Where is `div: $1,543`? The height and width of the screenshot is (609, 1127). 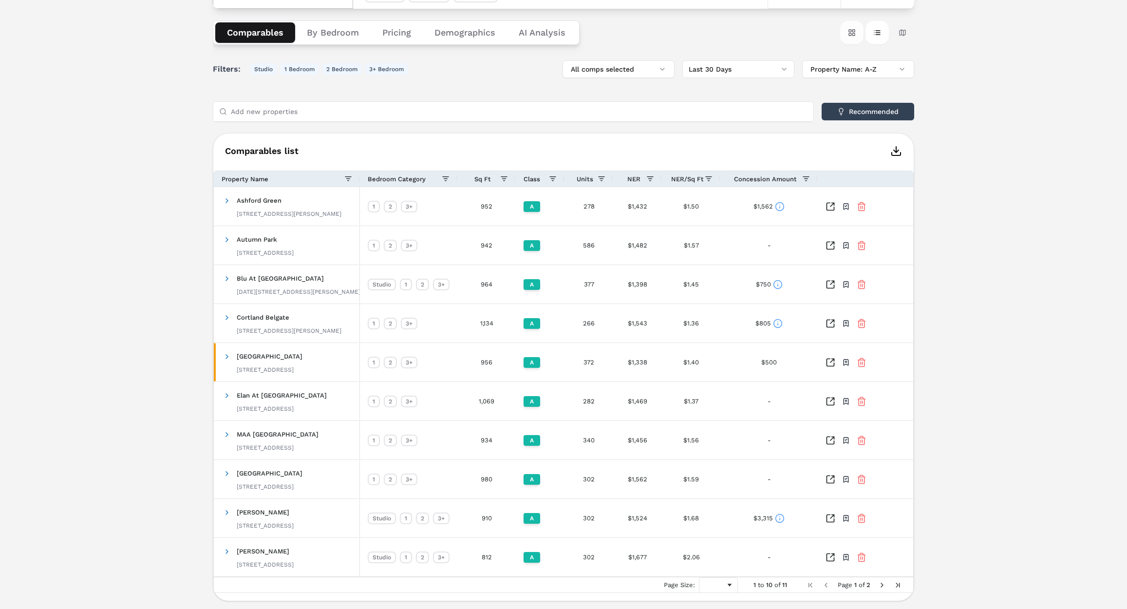 div: $1,543 is located at coordinates (638, 323).